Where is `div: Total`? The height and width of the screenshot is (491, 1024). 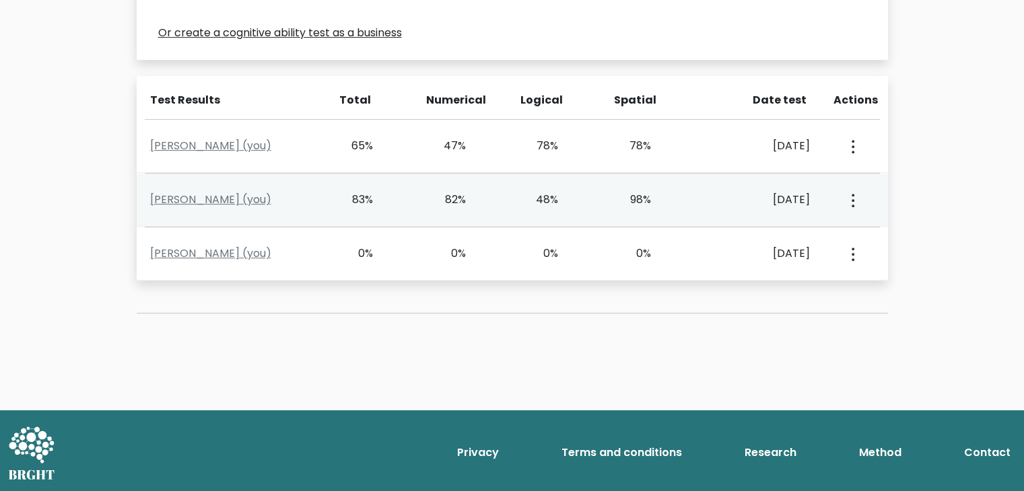
div: Total is located at coordinates (352, 100).